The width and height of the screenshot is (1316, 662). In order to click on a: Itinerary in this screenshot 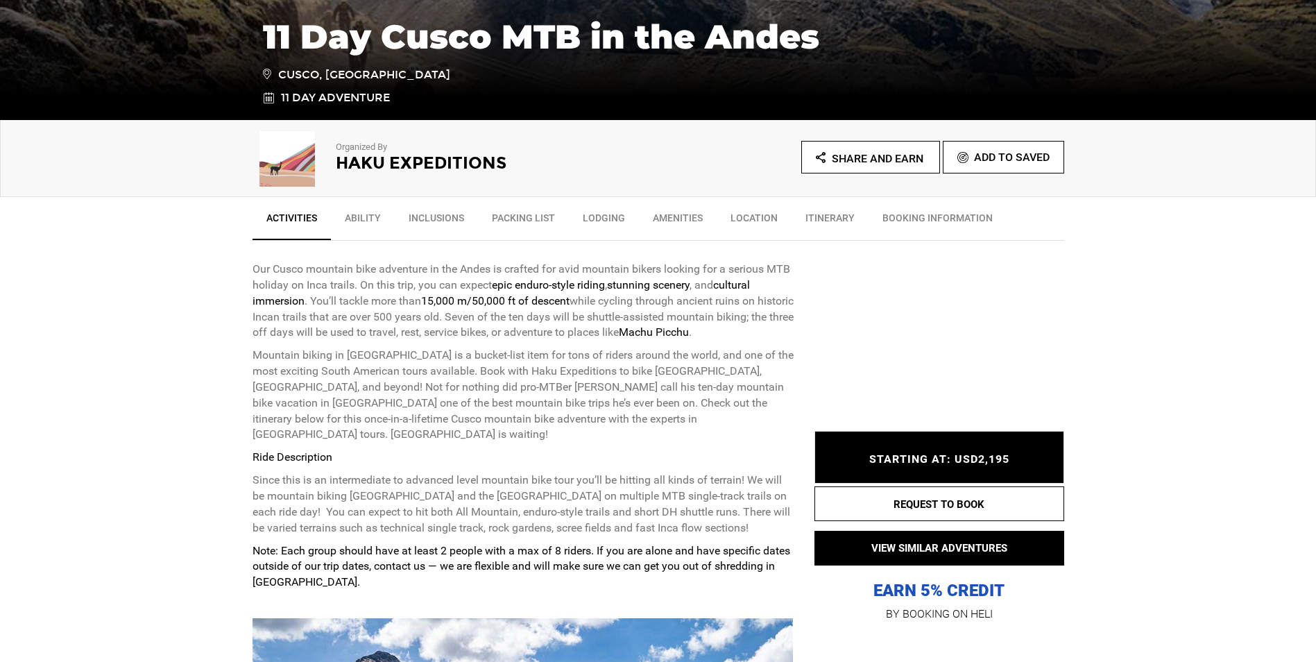, I will do `click(830, 221)`.